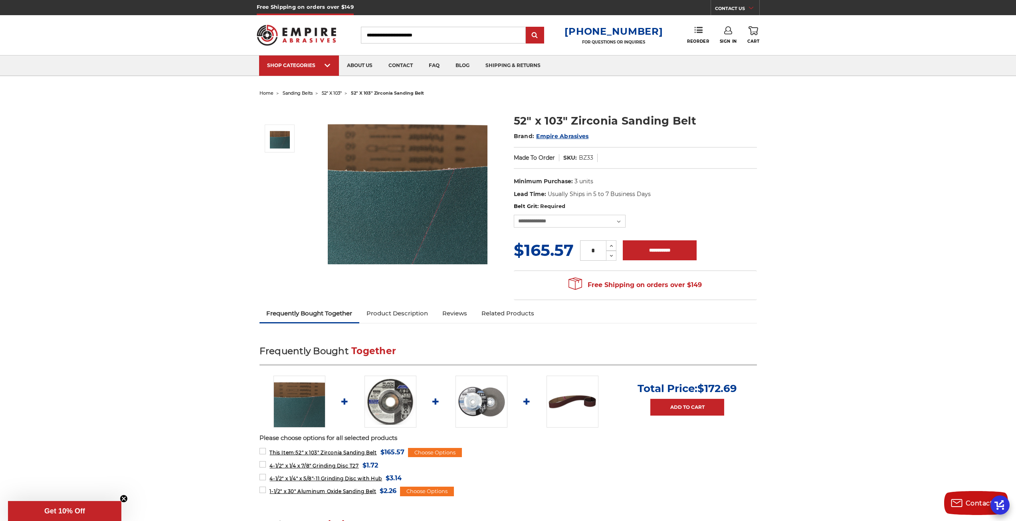  I want to click on button: Close teaser, so click(124, 499).